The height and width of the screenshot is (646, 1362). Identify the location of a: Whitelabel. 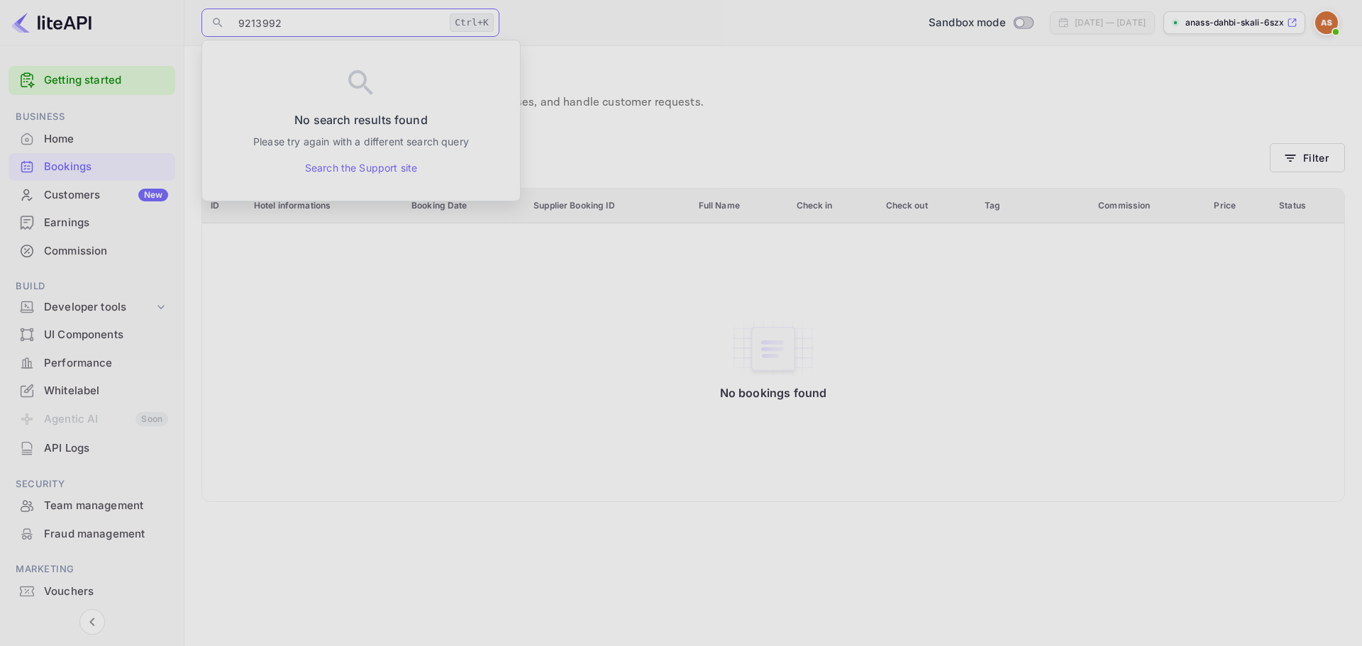
(91, 390).